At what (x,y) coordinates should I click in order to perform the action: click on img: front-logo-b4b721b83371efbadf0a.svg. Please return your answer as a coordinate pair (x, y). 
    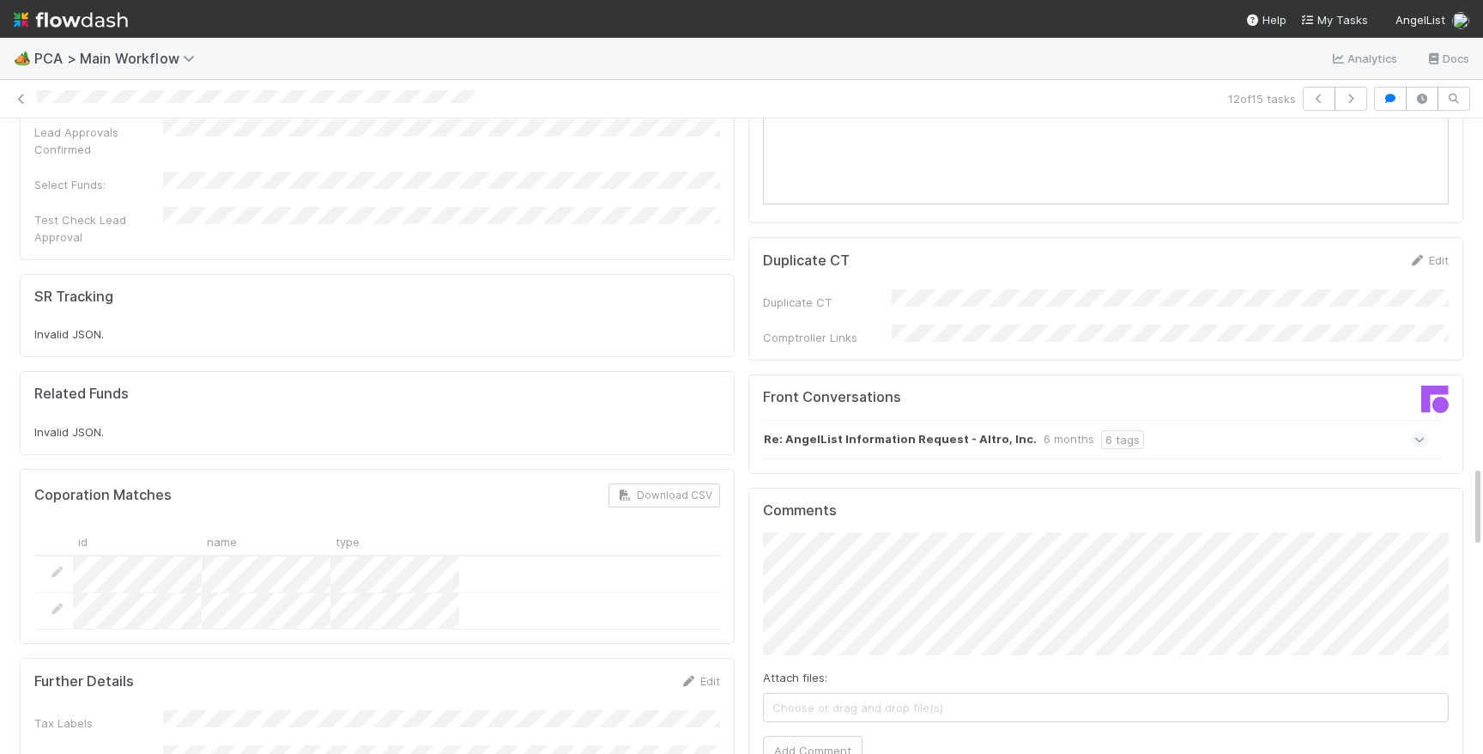
    Looking at the image, I should click on (1435, 399).